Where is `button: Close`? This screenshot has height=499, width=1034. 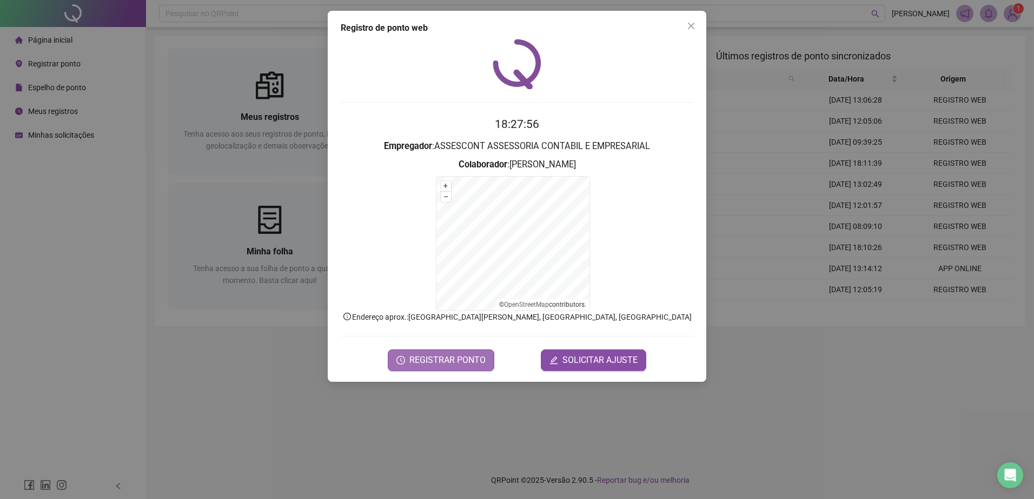 button: Close is located at coordinates (691, 26).